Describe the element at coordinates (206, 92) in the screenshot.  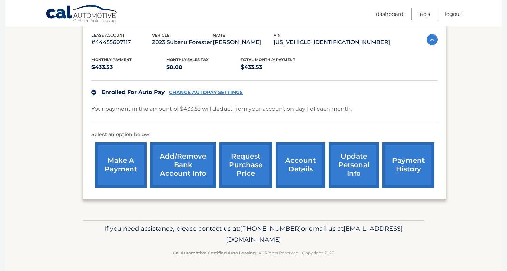
I see `a: CHANGE AUTOPAY SETTINGS` at that location.